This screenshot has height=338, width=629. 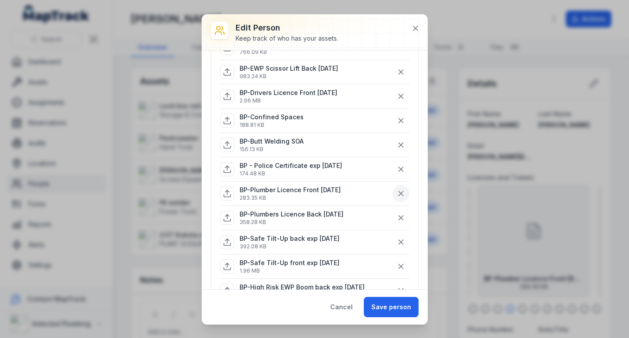 I want to click on p: 1.96 MB, so click(x=290, y=271).